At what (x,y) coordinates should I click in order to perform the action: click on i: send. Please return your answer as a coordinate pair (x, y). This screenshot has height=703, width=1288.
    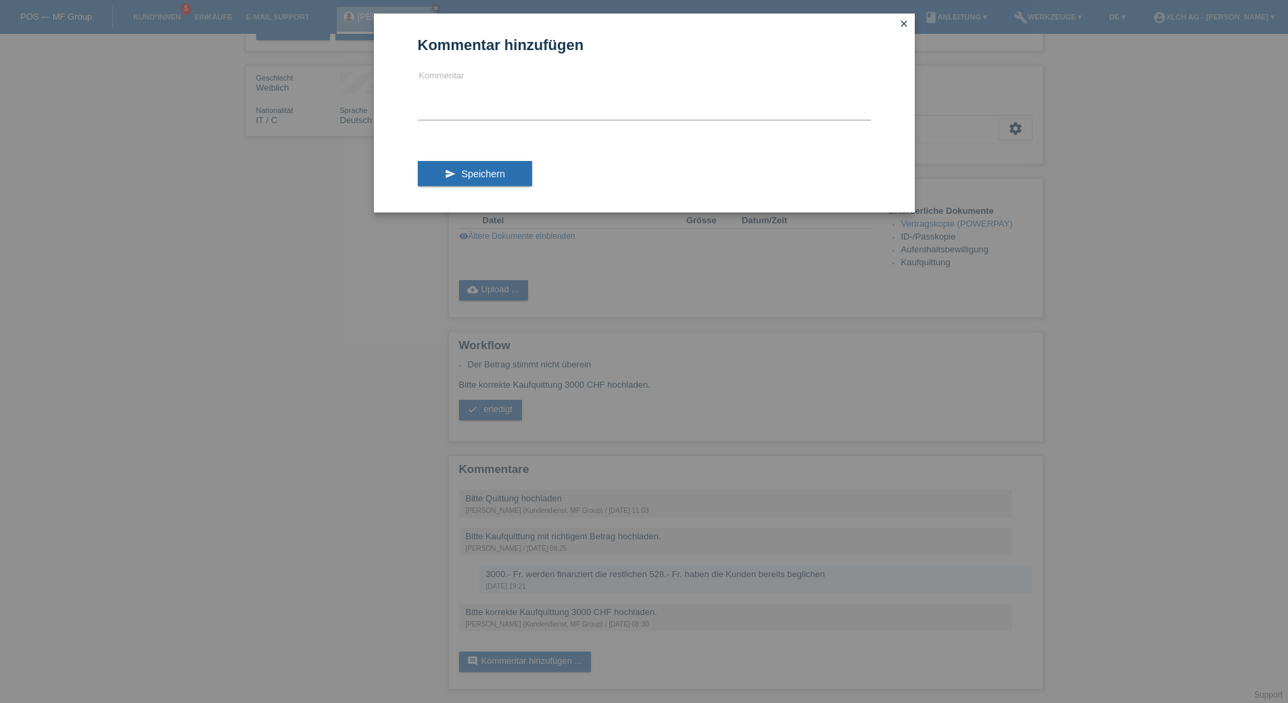
    Looking at the image, I should click on (450, 174).